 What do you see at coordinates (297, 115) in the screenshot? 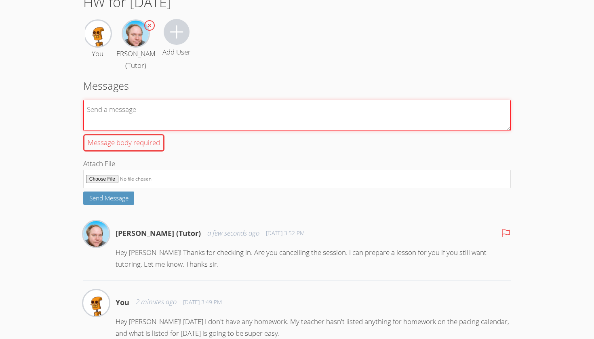
I see `textarea: Message body required` at bounding box center [297, 115].